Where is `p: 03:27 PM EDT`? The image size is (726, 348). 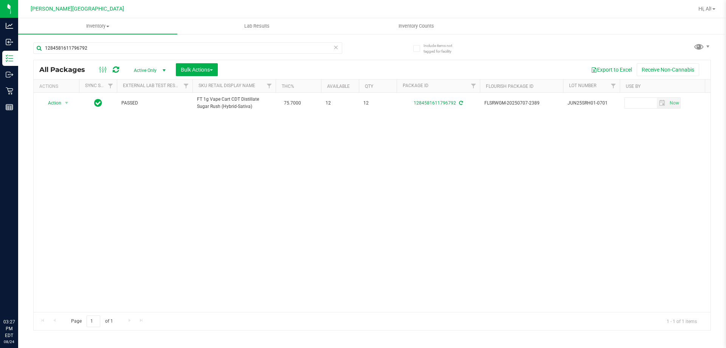
p: 03:27 PM EDT is located at coordinates (9, 328).